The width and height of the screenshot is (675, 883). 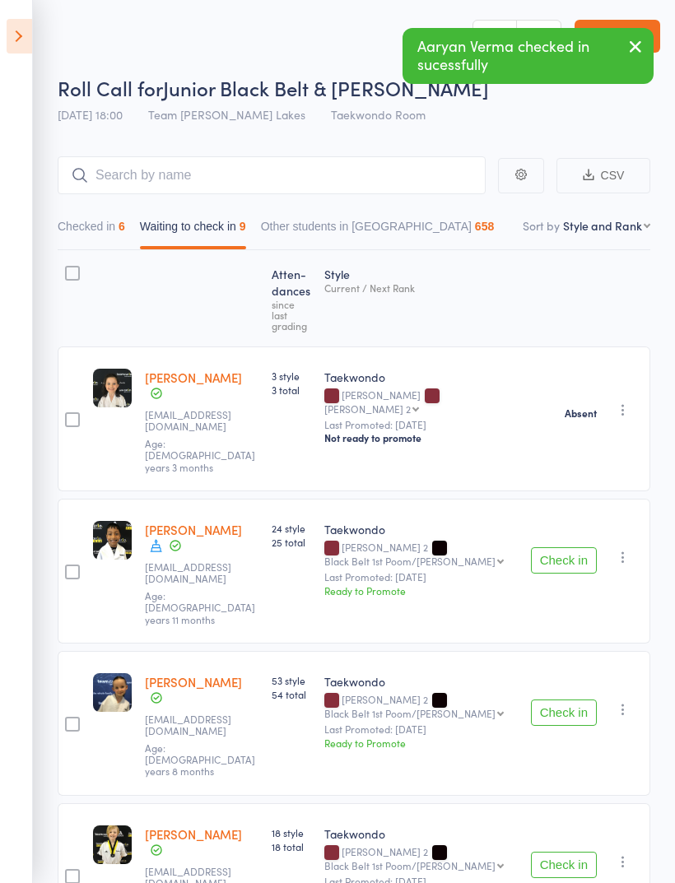 What do you see at coordinates (91, 231) in the screenshot?
I see `button: Checked in6` at bounding box center [91, 231].